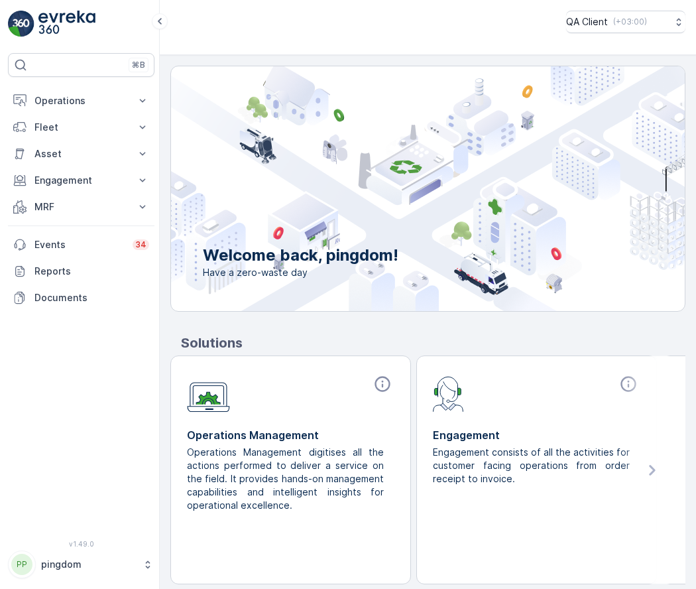  Describe the element at coordinates (81, 101) in the screenshot. I see `p: Operations` at that location.